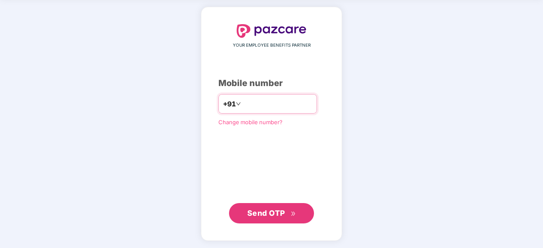 This screenshot has height=248, width=543. I want to click on span: Change mobile number?, so click(250, 122).